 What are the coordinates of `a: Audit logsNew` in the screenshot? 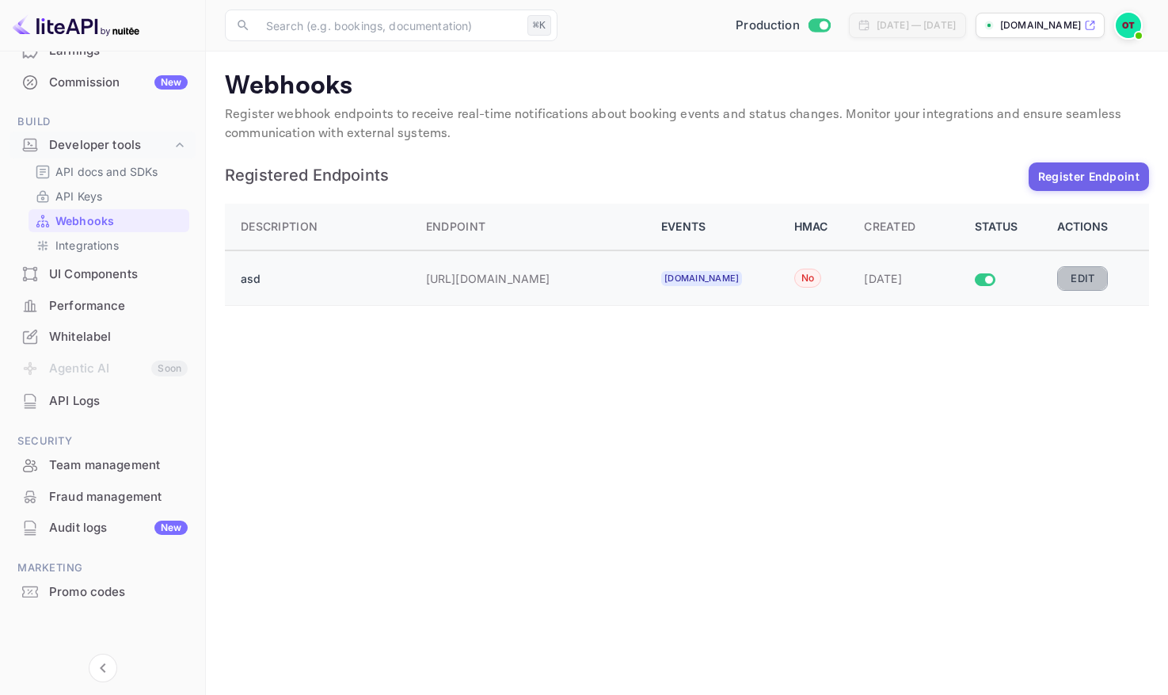 It's located at (102, 527).